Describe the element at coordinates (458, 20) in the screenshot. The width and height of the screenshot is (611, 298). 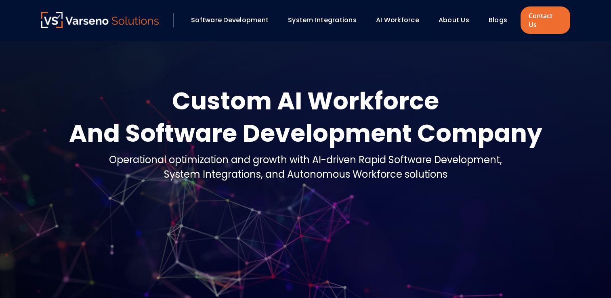
I see `div: About Us` at that location.